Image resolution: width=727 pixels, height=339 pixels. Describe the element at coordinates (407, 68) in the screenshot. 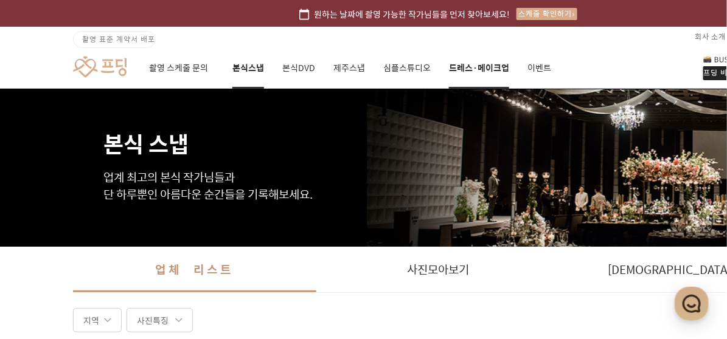

I see `a: 심플스튜디오` at that location.